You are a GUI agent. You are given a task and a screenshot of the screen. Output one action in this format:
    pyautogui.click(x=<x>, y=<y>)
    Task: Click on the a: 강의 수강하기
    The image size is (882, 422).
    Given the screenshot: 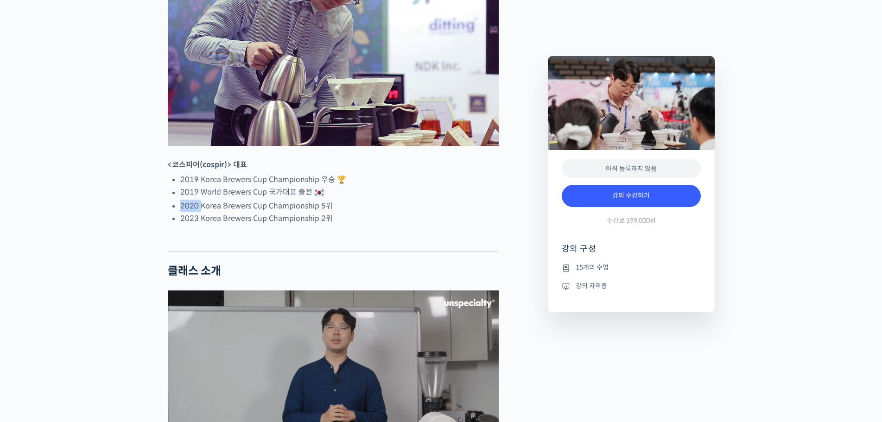 What is the action you would take?
    pyautogui.click(x=631, y=196)
    